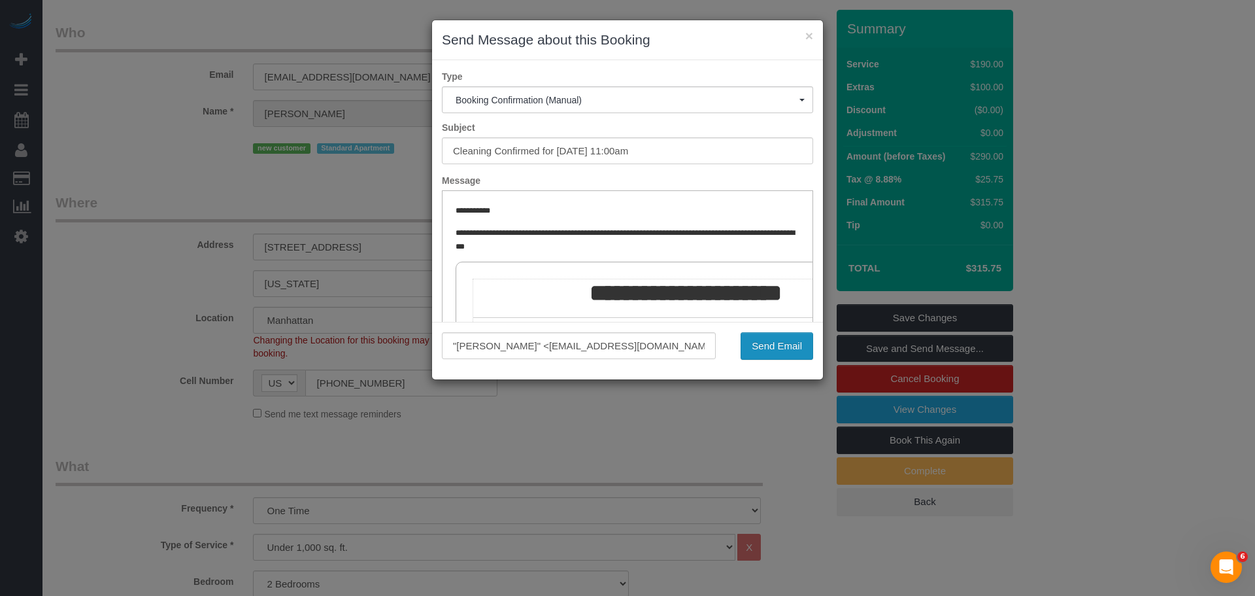 This screenshot has height=596, width=1255. What do you see at coordinates (628, 40) in the screenshot?
I see `h3: Send Message about this Booking` at bounding box center [628, 40].